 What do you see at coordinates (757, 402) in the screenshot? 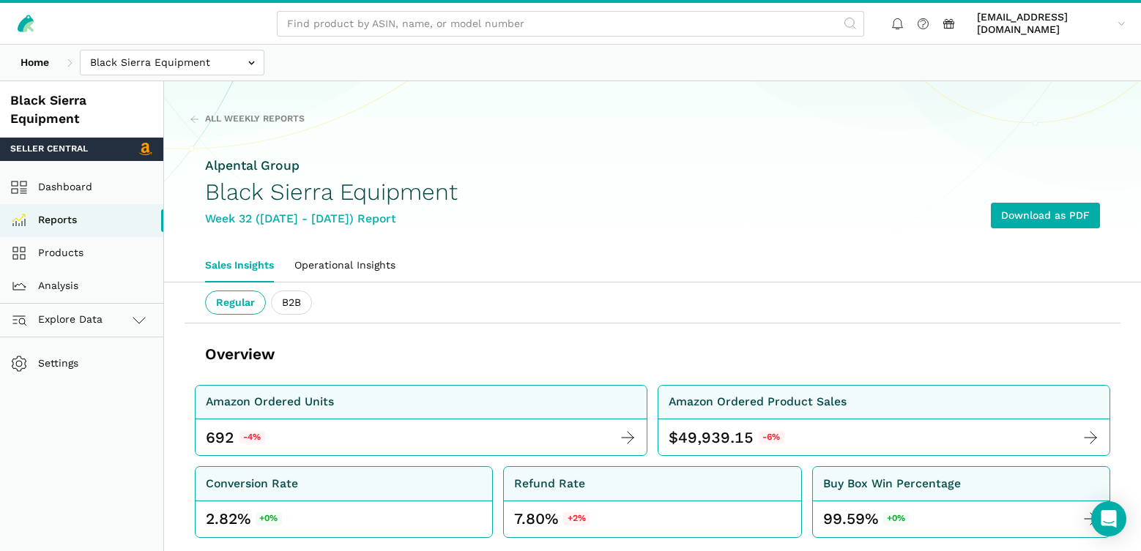
I see `div: Amazon Ordered Product Sales` at bounding box center [757, 402].